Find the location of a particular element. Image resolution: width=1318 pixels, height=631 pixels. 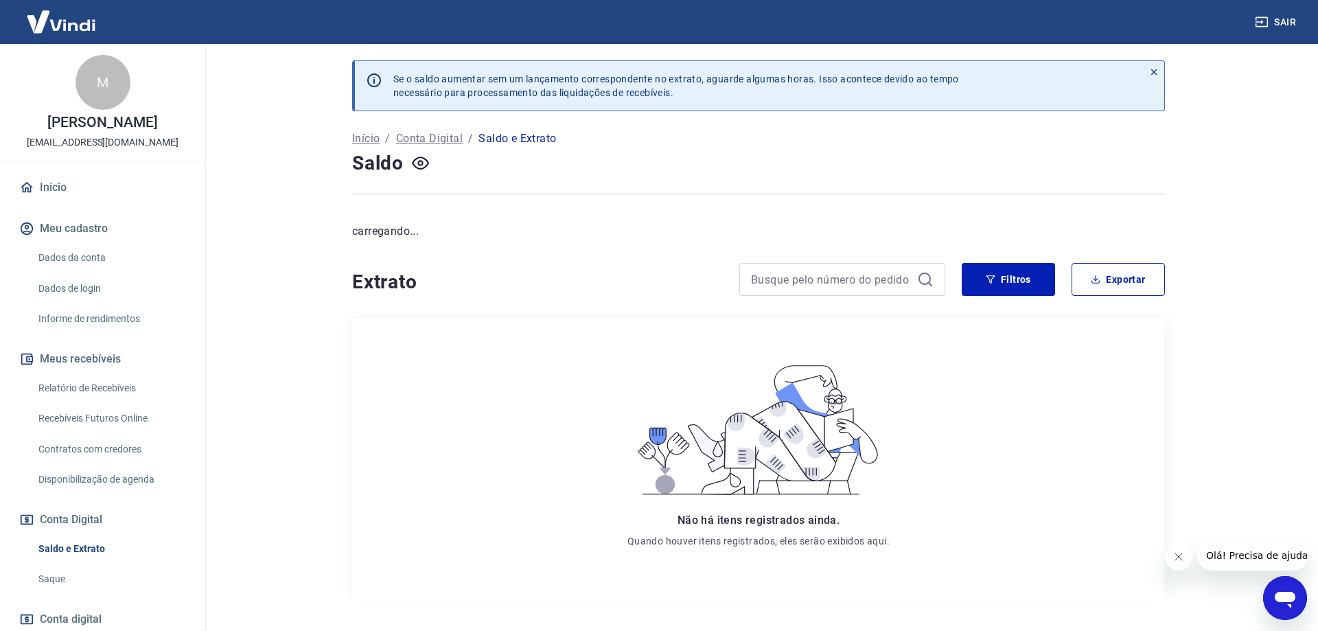

button: Meu cadastro is located at coordinates (102, 229).